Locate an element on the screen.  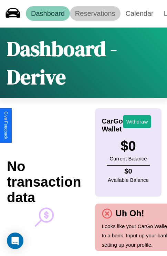
h3: $ 0 is located at coordinates (128, 146).